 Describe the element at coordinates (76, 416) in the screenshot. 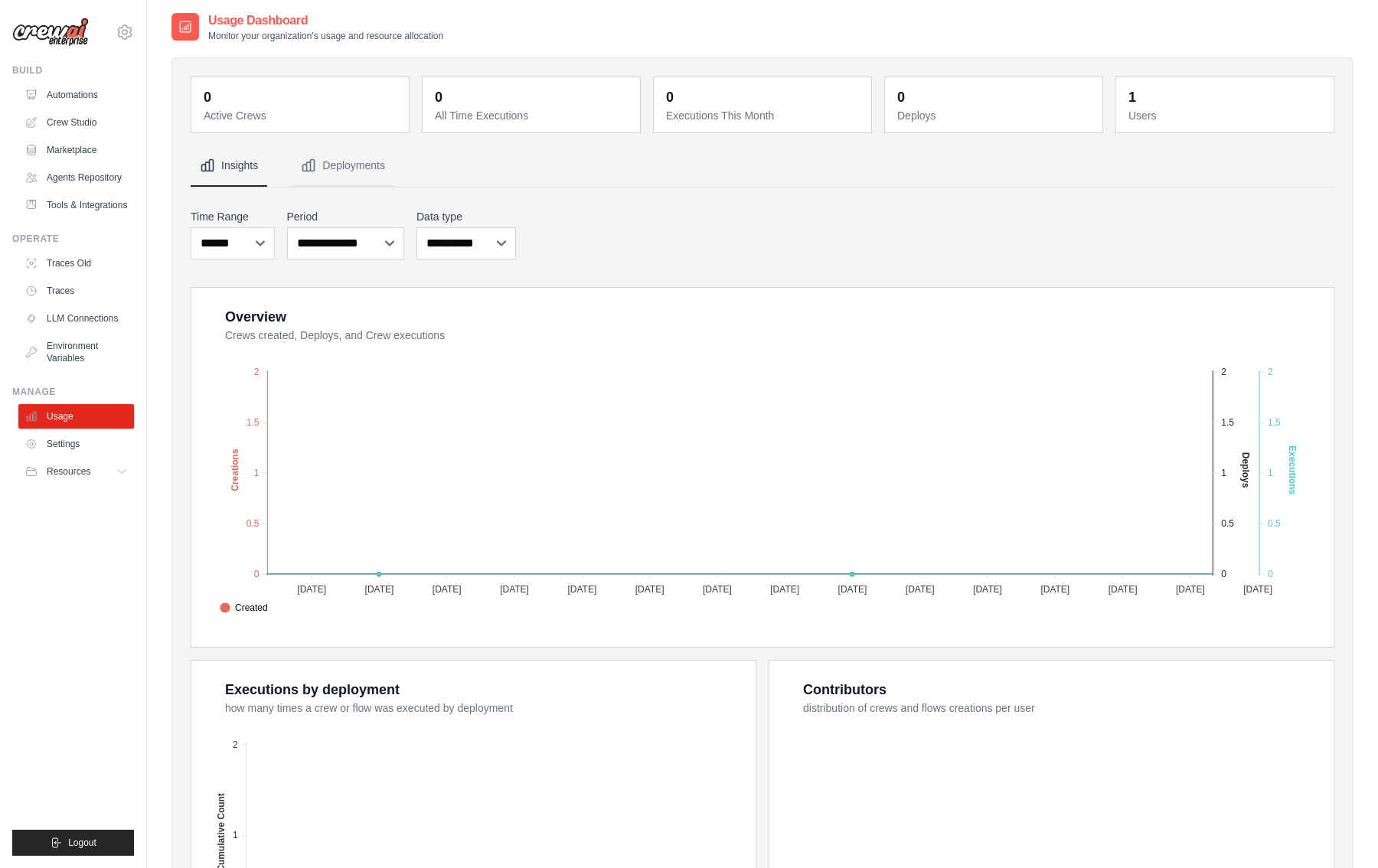

I see `a: Usage` at that location.